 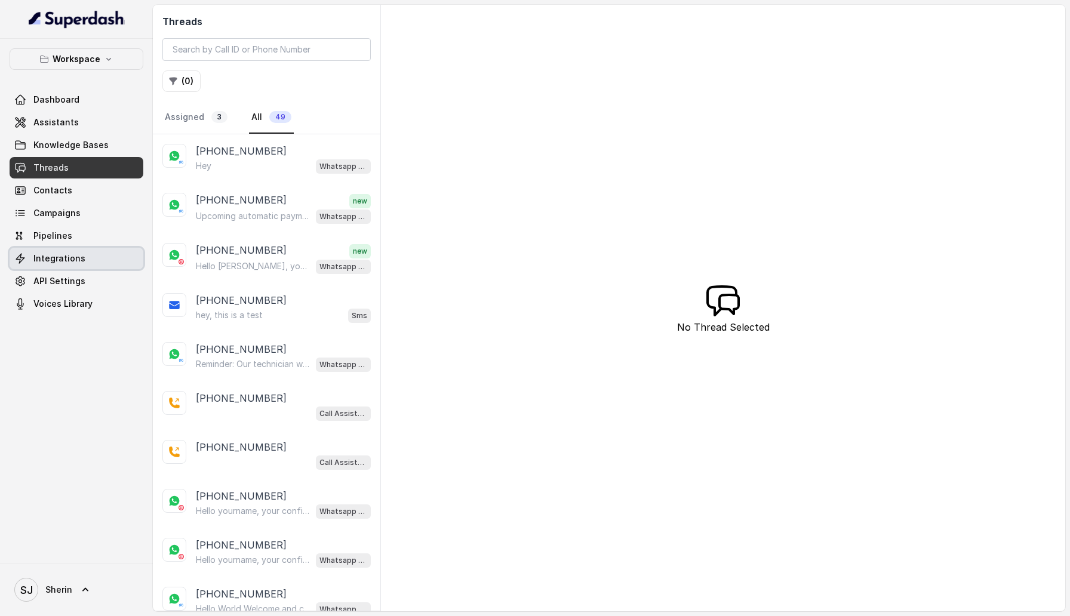 What do you see at coordinates (76, 213) in the screenshot?
I see `a: Campaigns` at bounding box center [76, 213].